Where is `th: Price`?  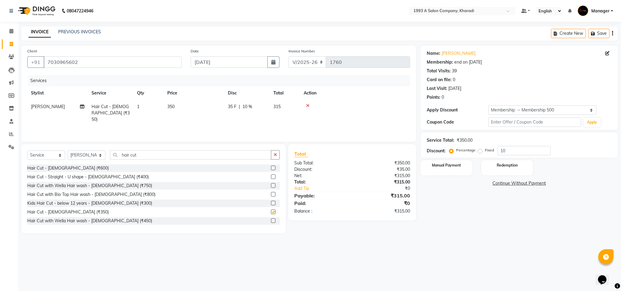 th: Price is located at coordinates (194, 93).